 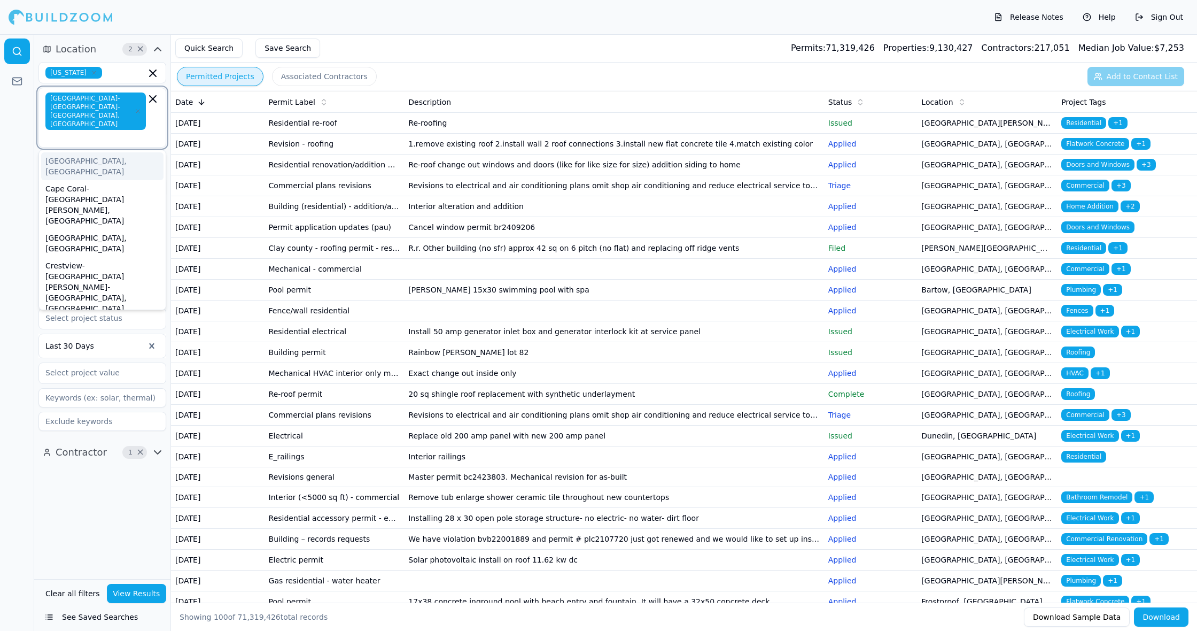 I want to click on p: Filed, so click(x=871, y=248).